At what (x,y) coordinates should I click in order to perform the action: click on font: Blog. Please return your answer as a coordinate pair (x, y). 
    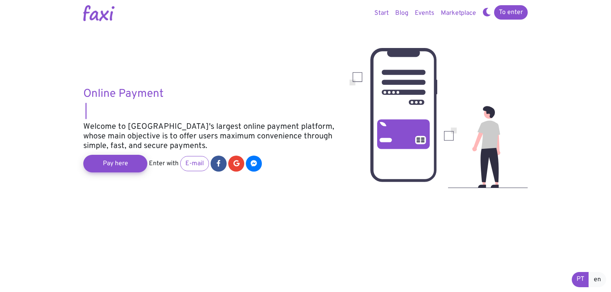
    Looking at the image, I should click on (402, 13).